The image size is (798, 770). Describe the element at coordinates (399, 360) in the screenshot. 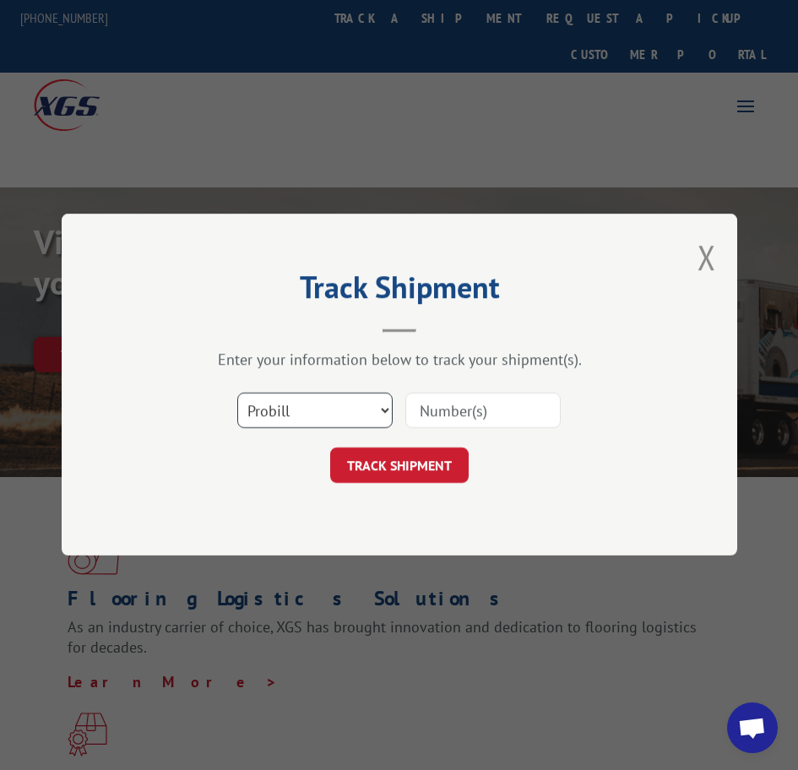

I see `div: Enter your information below to track your shipment(s).` at that location.